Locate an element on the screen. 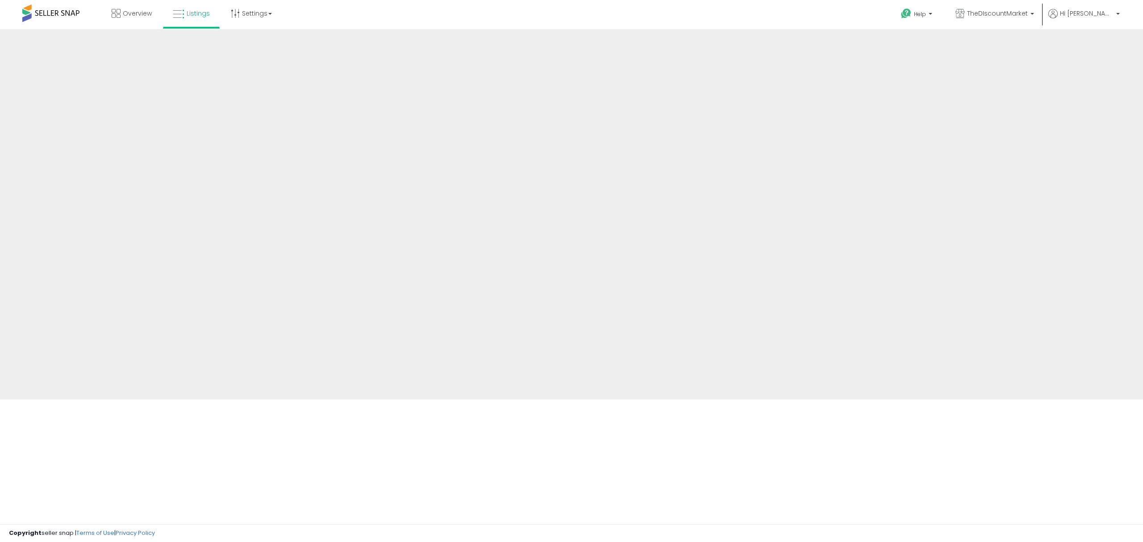  span: Overview is located at coordinates (137, 13).